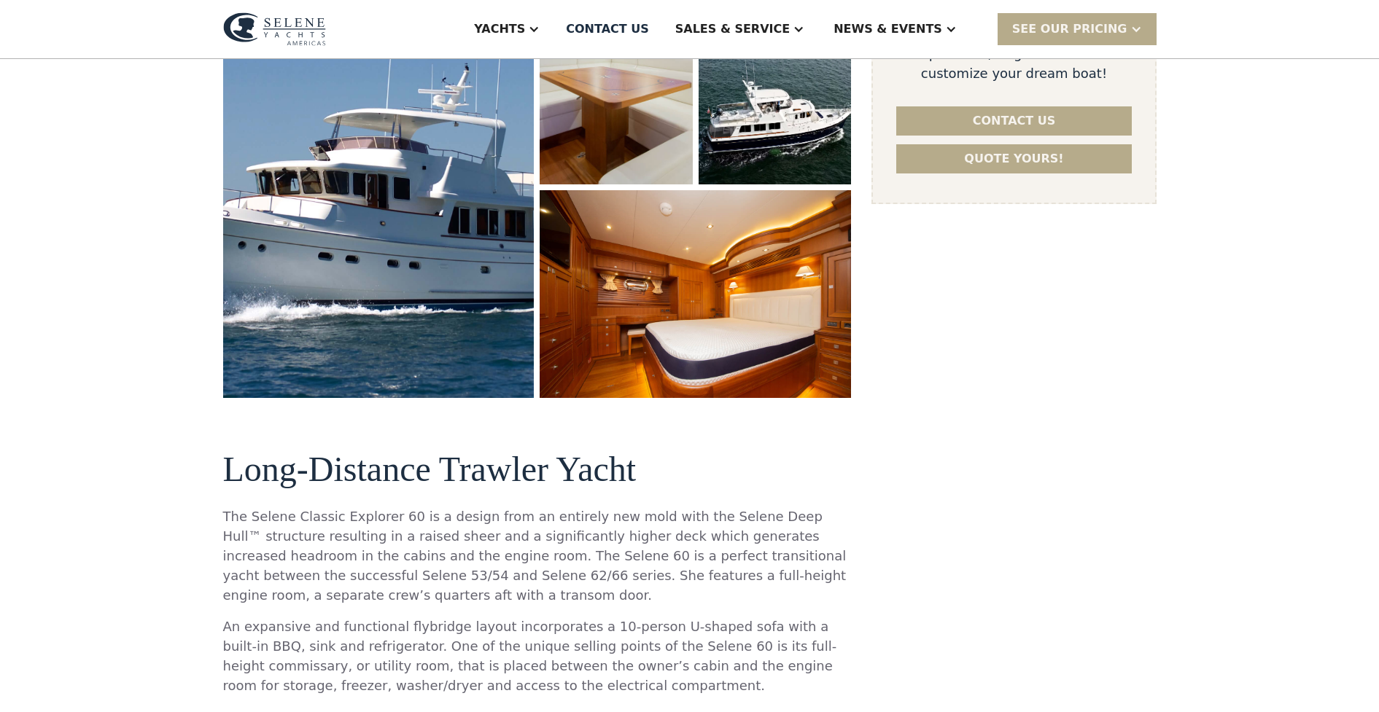 This screenshot has height=712, width=1379. I want to click on div: Contact US, so click(607, 29).